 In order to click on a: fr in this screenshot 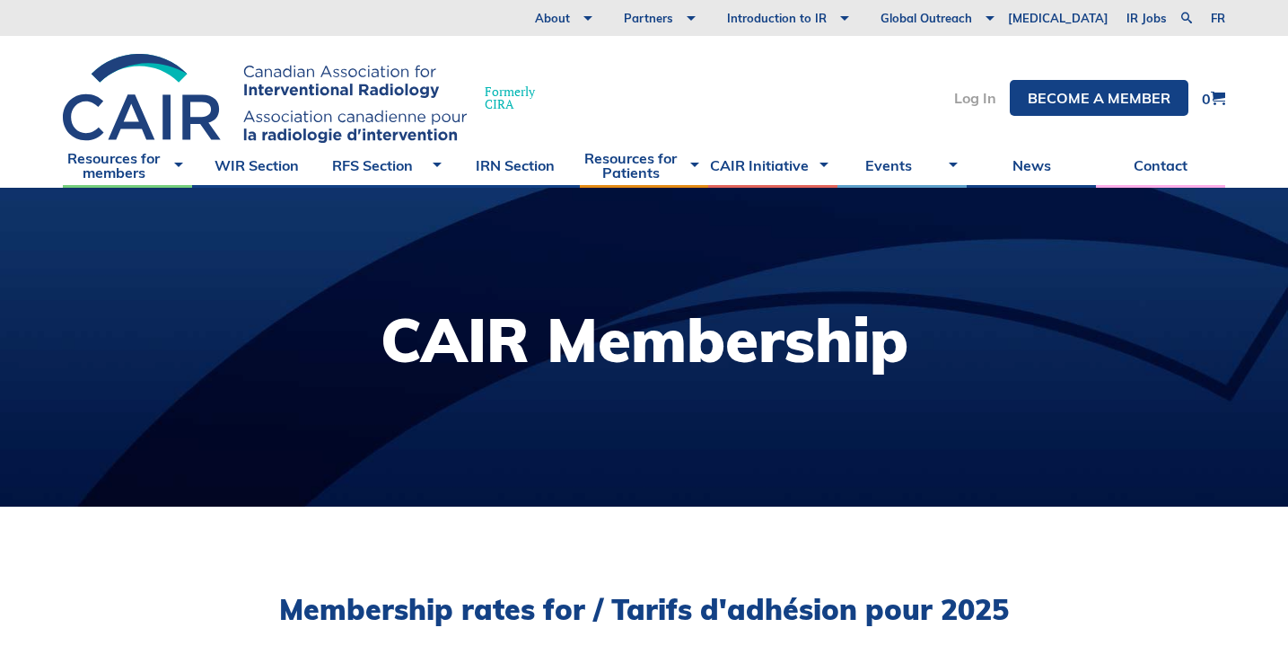, I will do `click(1218, 18)`.